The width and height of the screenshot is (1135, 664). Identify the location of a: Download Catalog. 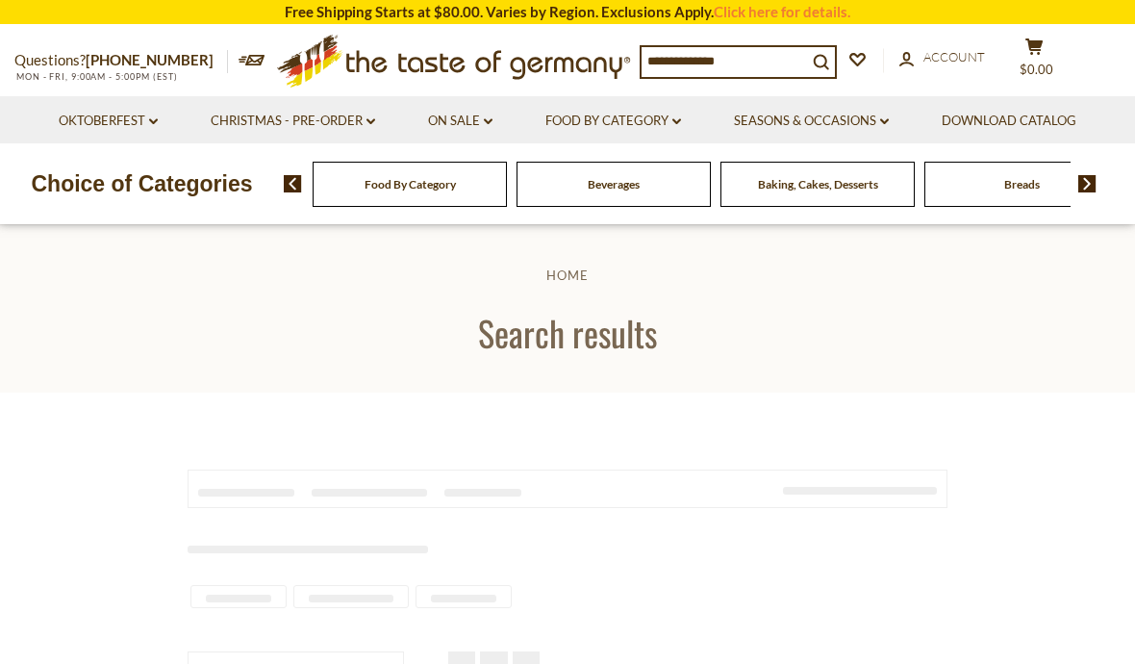
(1009, 121).